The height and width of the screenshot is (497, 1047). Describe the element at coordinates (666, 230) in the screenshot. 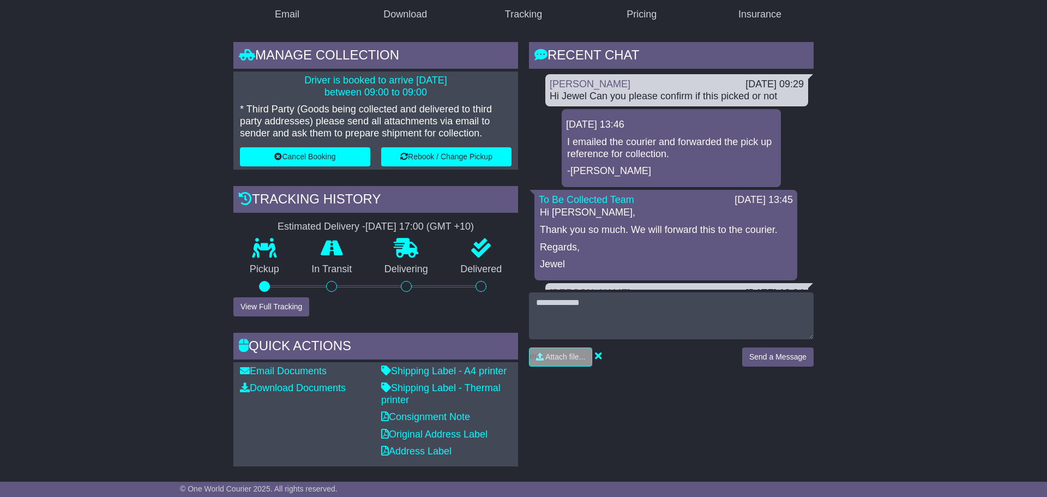

I see `p: Thank you so much. We will forward this to the courier.` at that location.